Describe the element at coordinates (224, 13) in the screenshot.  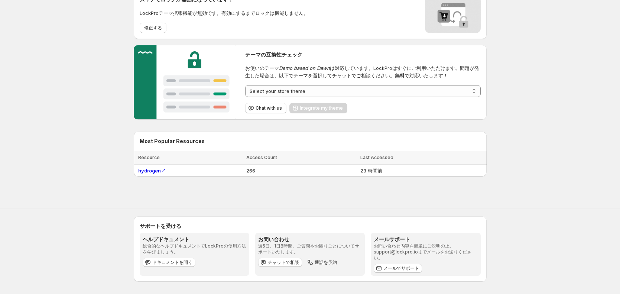
I see `p: LockProテーマ拡張機能が無効です。有効にするまでロックは機能しません。` at that location.